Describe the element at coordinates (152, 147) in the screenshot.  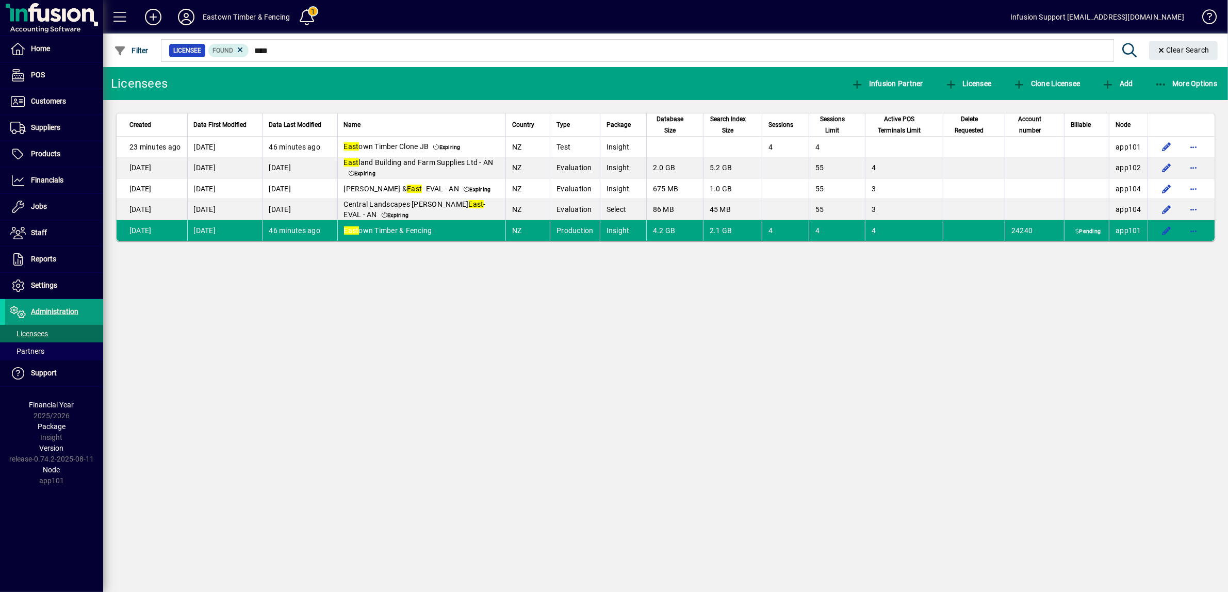
I see `td: 23 minutes ago` at that location.